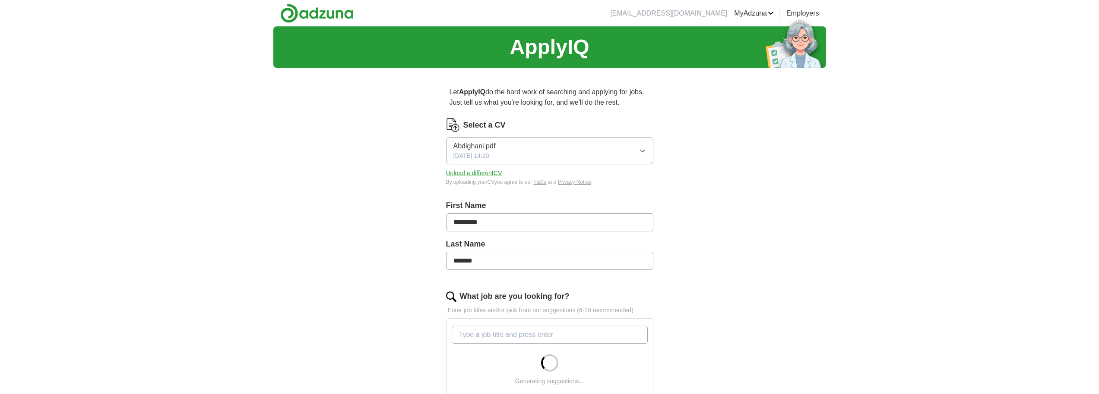  What do you see at coordinates (540, 182) in the screenshot?
I see `a: T&Cs` at bounding box center [540, 182].